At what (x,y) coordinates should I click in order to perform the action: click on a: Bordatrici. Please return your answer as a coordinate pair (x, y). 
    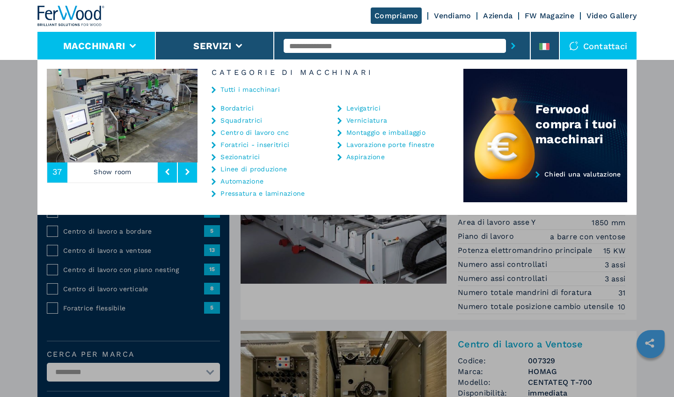
    Looking at the image, I should click on (237, 108).